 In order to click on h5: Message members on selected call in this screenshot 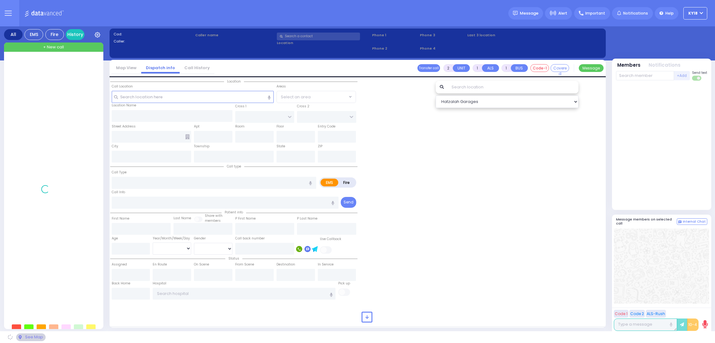, I will do `click(646, 222)`.